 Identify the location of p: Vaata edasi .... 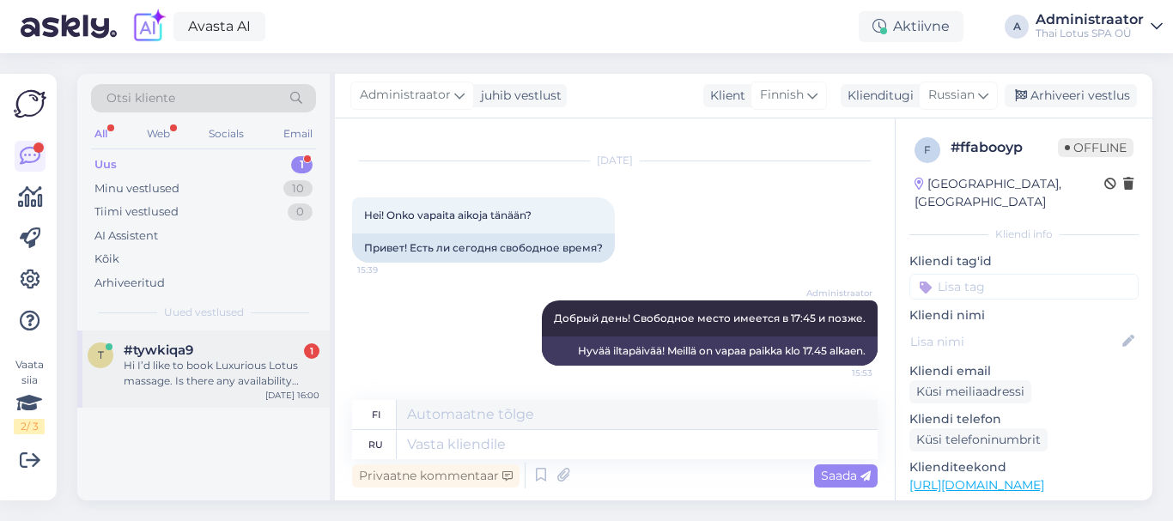
(1023, 507).